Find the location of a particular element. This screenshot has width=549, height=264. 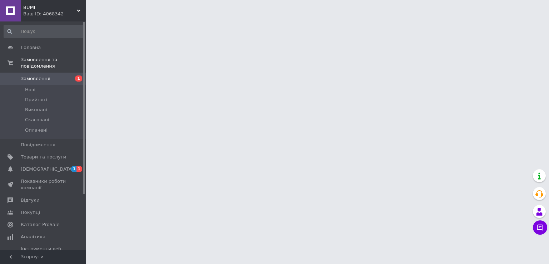

span: Відгуки is located at coordinates (30, 200).